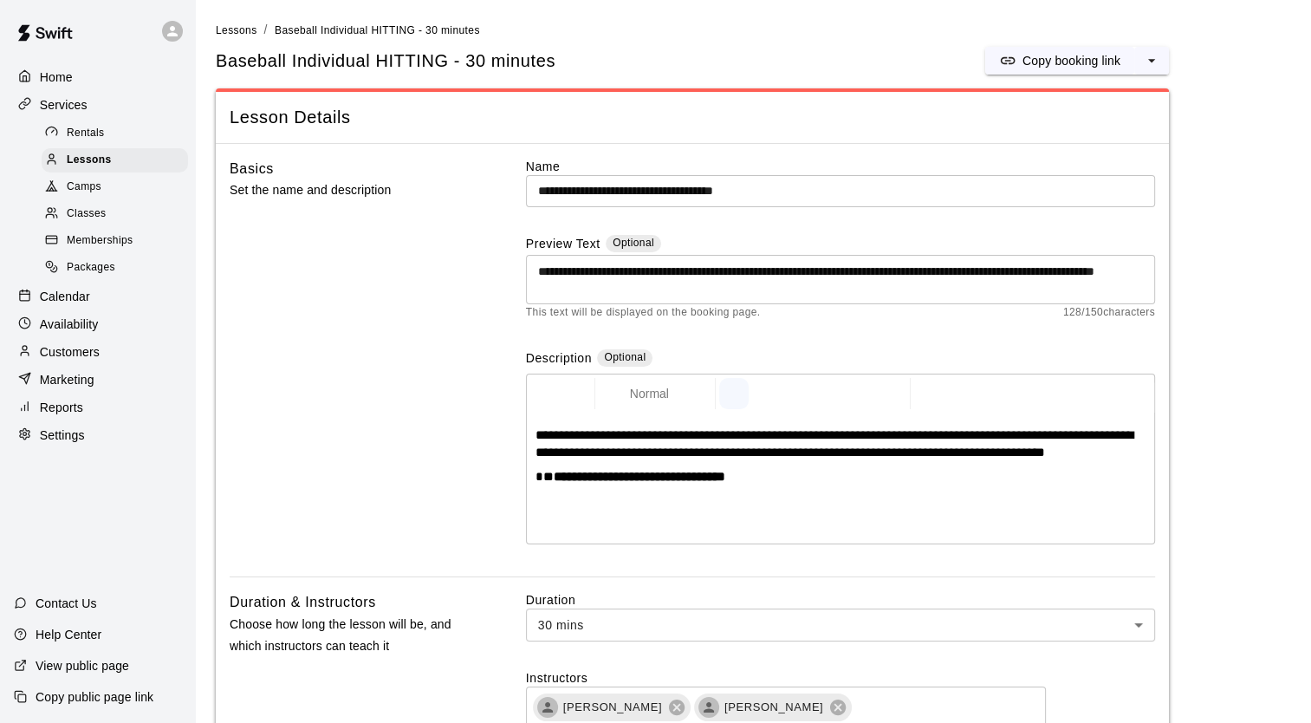 The image size is (1311, 723). Describe the element at coordinates (1152, 61) in the screenshot. I see `button: select merge strategy` at that location.